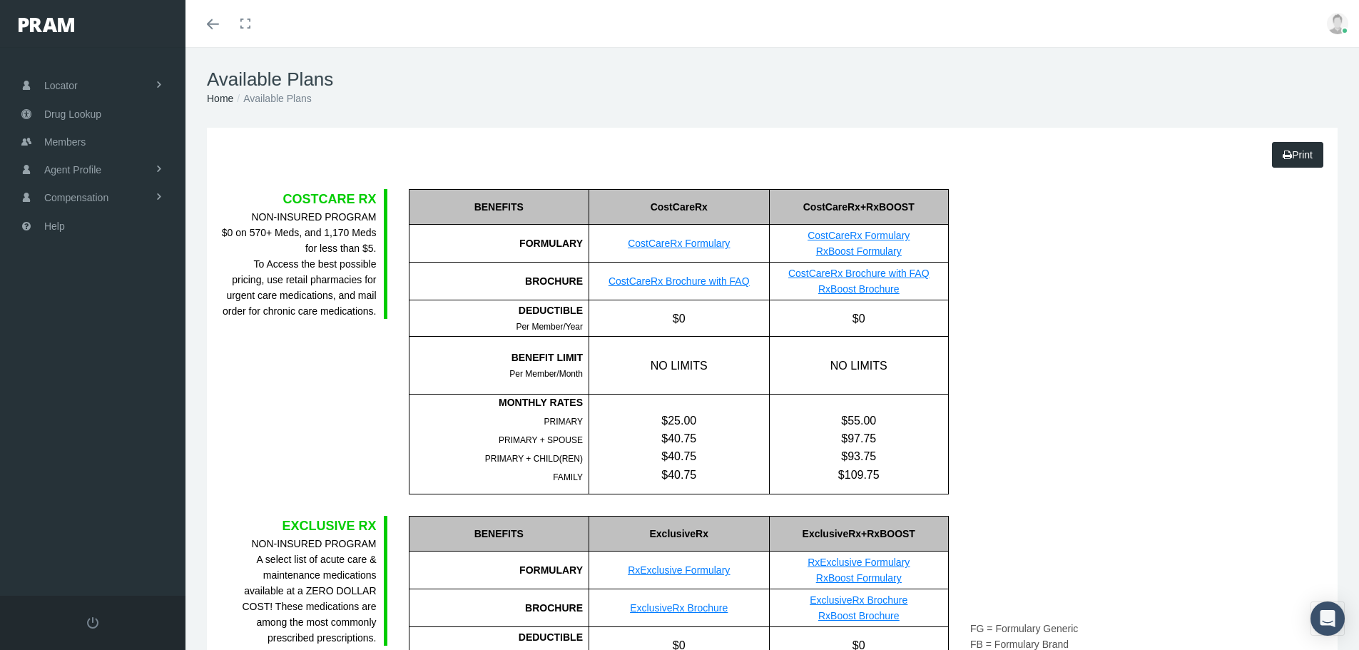 This screenshot has width=1359, height=650. What do you see at coordinates (859, 475) in the screenshot?
I see `div: $109.75` at bounding box center [859, 475].